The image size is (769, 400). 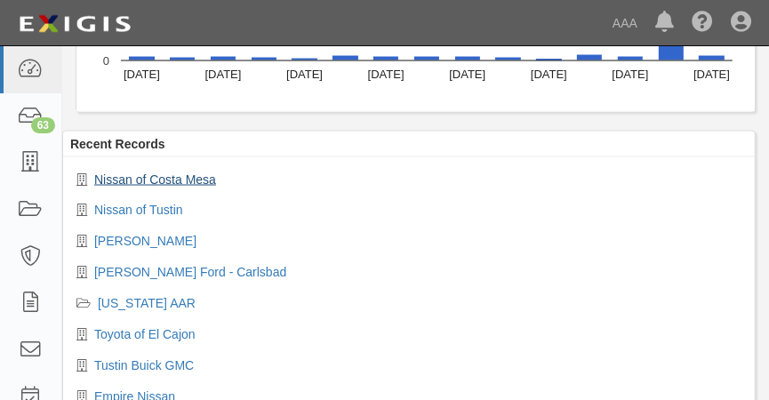 What do you see at coordinates (75, 24) in the screenshot?
I see `img: logo-5460c22ac91f19d4615b14bd174203de0afe785f0fc80cf4dbbc73dc1793850b.png` at bounding box center [75, 24].